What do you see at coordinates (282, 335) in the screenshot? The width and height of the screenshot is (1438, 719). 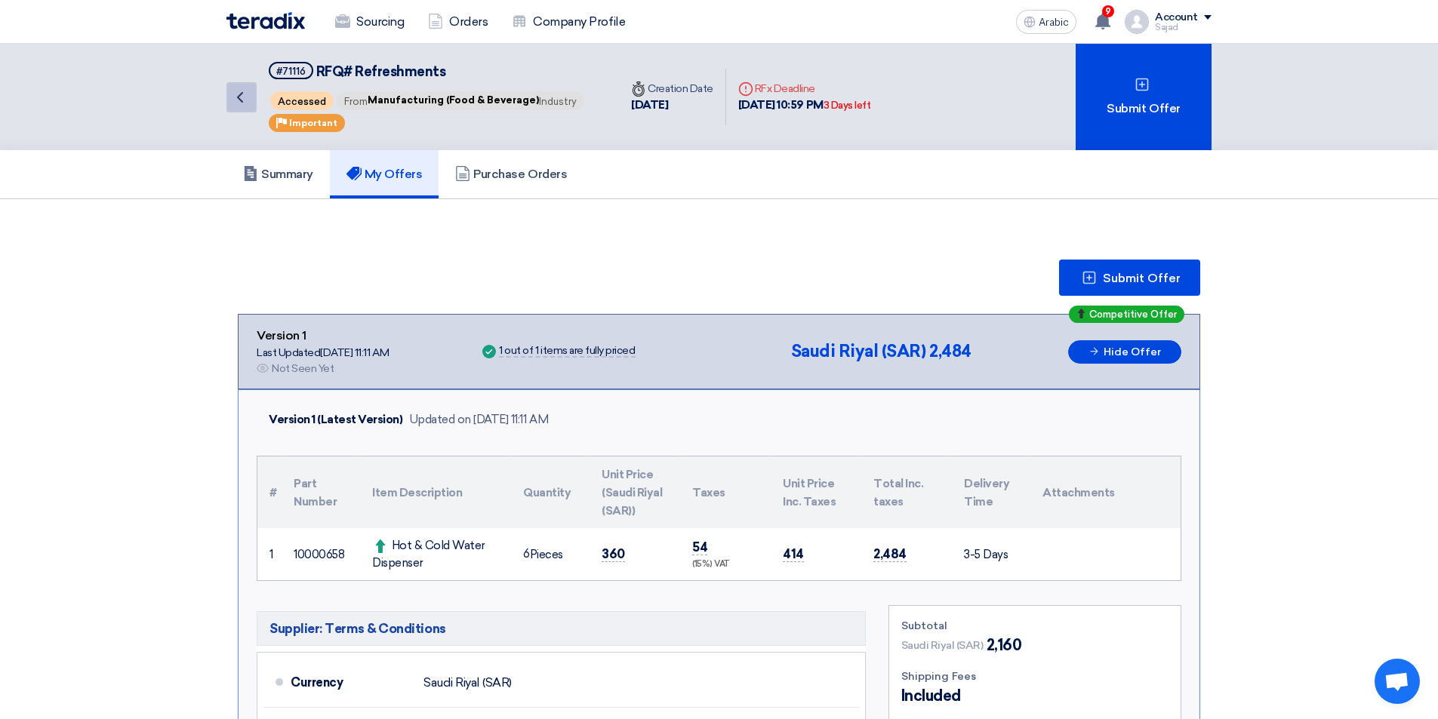 I see `font: Version 1` at bounding box center [282, 335].